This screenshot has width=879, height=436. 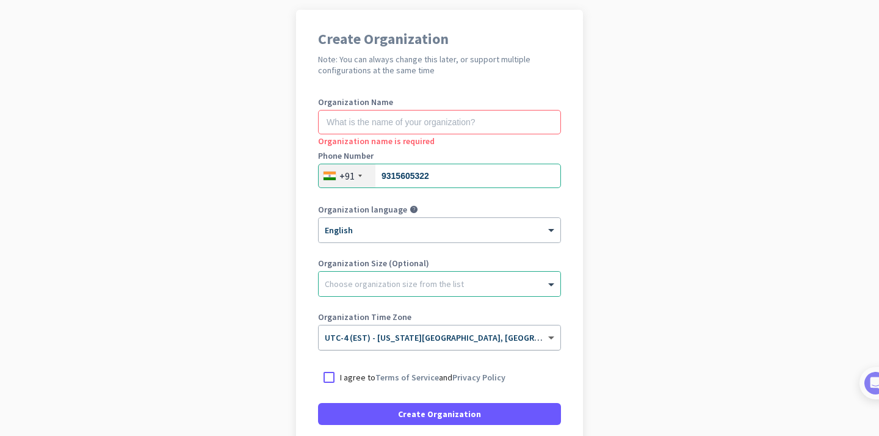 What do you see at coordinates (479, 377) in the screenshot?
I see `a: Privacy Policy` at bounding box center [479, 377].